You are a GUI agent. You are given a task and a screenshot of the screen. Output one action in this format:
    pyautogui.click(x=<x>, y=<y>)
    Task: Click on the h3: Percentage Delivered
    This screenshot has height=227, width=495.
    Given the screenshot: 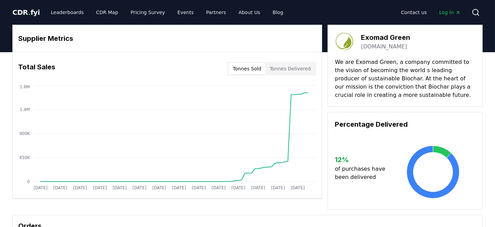 What is the action you would take?
    pyautogui.click(x=405, y=125)
    